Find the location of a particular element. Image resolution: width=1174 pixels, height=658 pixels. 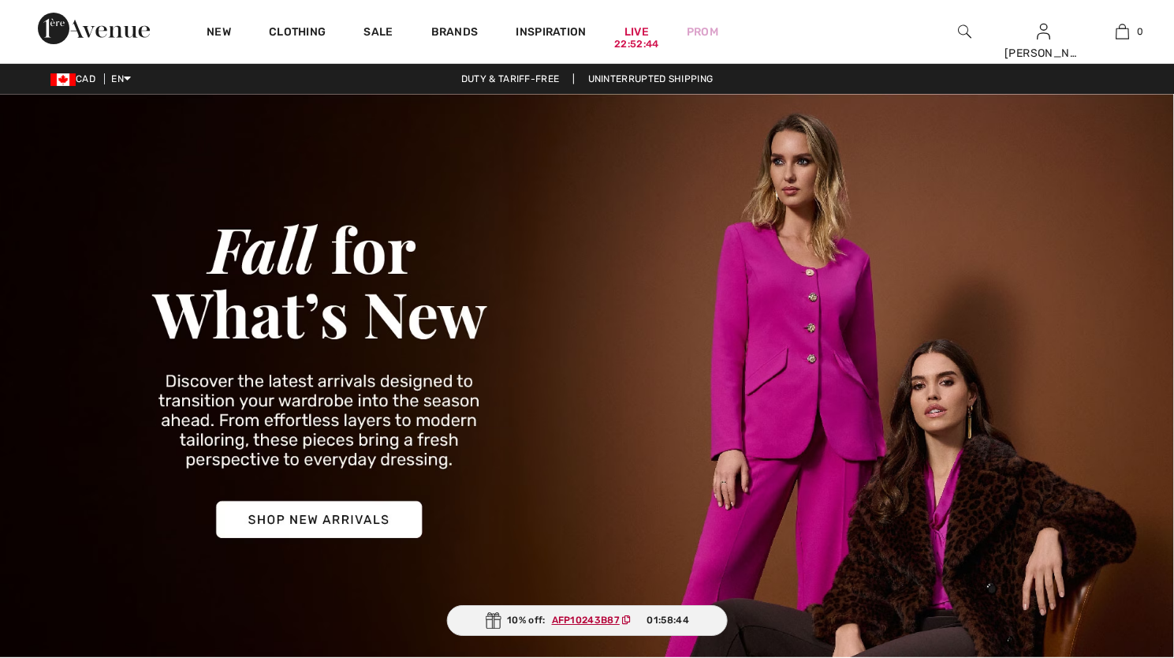

span: EN is located at coordinates (121, 79).